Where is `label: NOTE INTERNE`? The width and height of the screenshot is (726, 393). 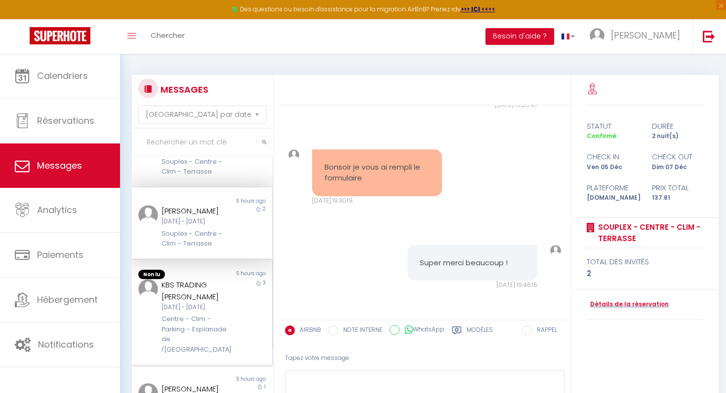 label: NOTE INTERNE is located at coordinates (360, 331).